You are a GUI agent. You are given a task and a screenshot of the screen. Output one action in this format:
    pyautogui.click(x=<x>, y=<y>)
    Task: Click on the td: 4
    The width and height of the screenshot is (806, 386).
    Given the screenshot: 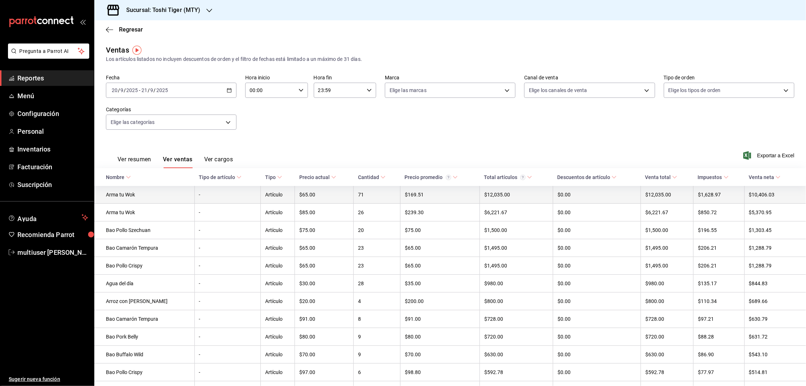 What is the action you would take?
    pyautogui.click(x=377, y=301)
    